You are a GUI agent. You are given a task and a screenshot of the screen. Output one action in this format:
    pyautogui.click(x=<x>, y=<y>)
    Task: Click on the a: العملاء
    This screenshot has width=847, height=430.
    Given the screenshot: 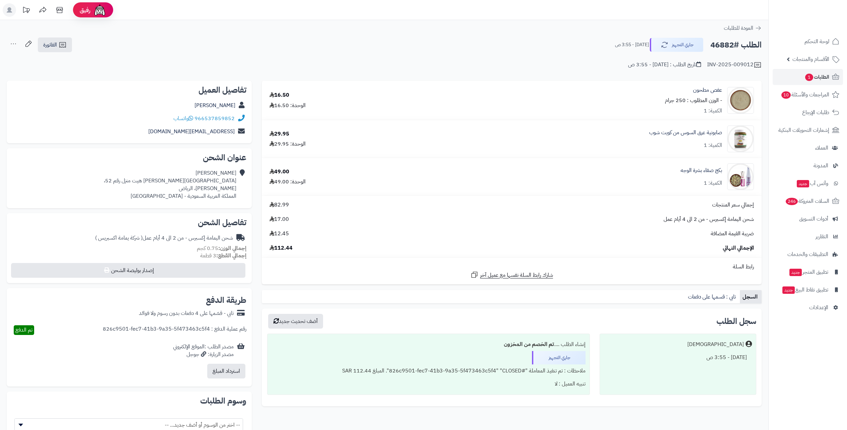 What is the action you would take?
    pyautogui.click(x=808, y=148)
    